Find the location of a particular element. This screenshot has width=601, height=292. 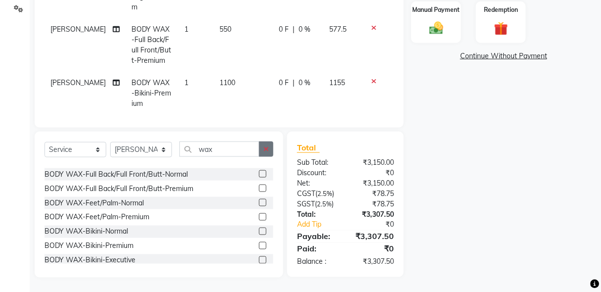

span: CGST is located at coordinates (306, 193).